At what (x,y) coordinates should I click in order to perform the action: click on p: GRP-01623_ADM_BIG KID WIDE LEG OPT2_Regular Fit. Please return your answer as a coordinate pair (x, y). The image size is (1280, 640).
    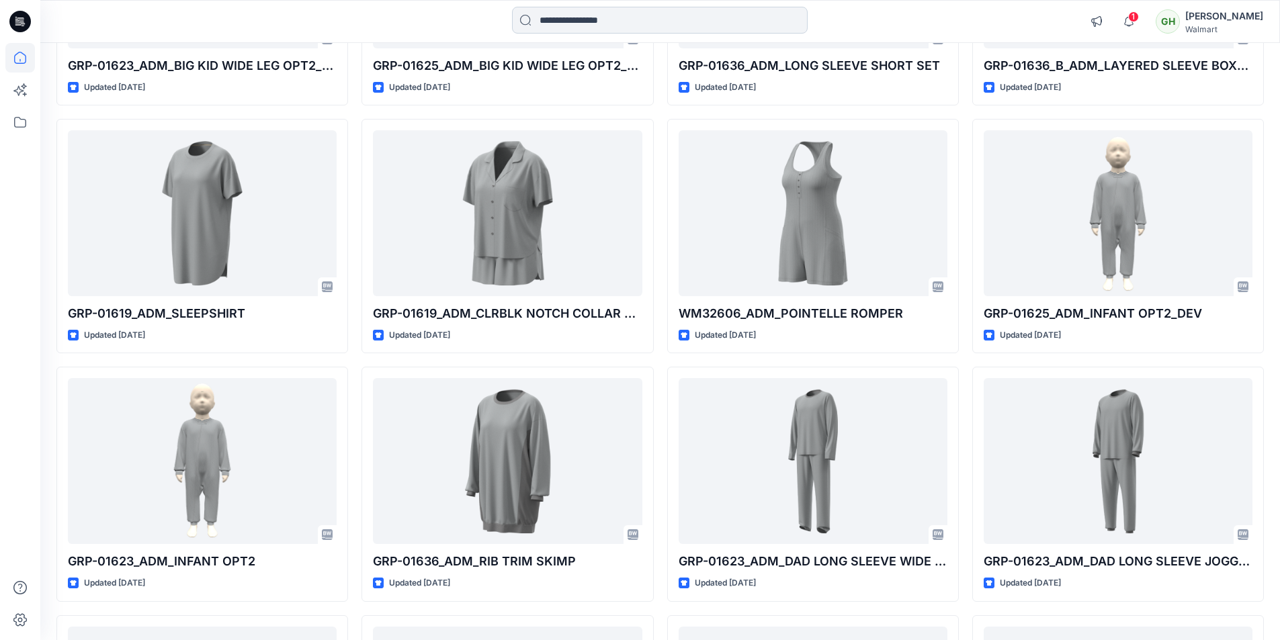
    Looking at the image, I should click on (202, 66).